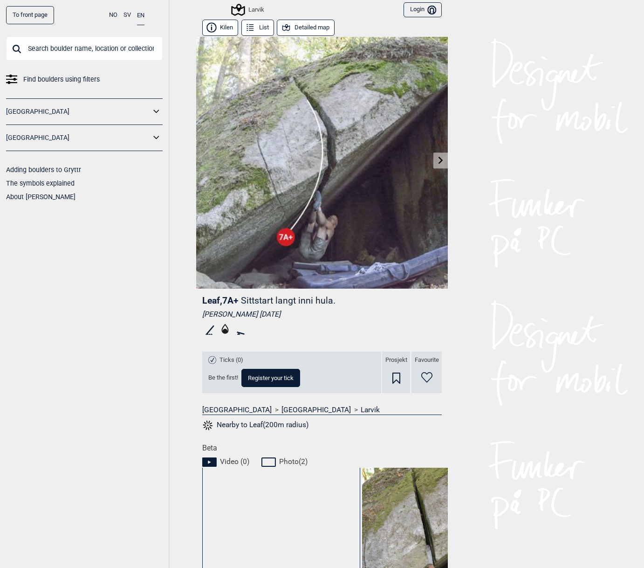 This screenshot has height=568, width=644. What do you see at coordinates (370, 410) in the screenshot?
I see `a: Larvik` at bounding box center [370, 410].